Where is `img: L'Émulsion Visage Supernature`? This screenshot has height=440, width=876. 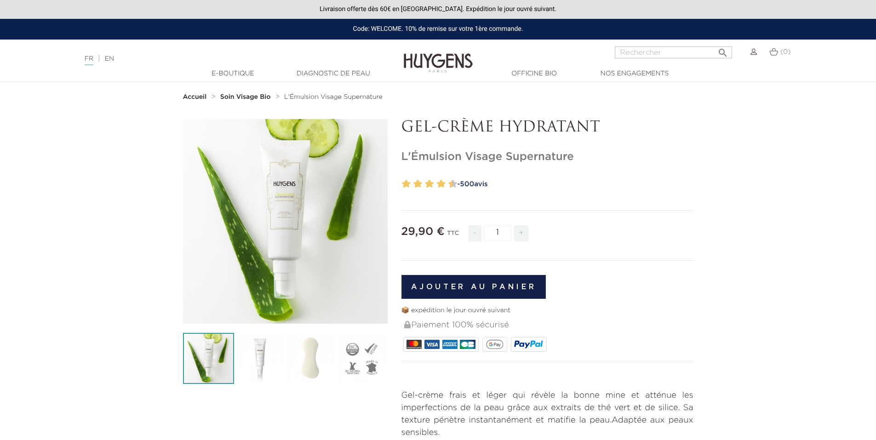 img: L'Émulsion Visage Supernature is located at coordinates (208, 358).